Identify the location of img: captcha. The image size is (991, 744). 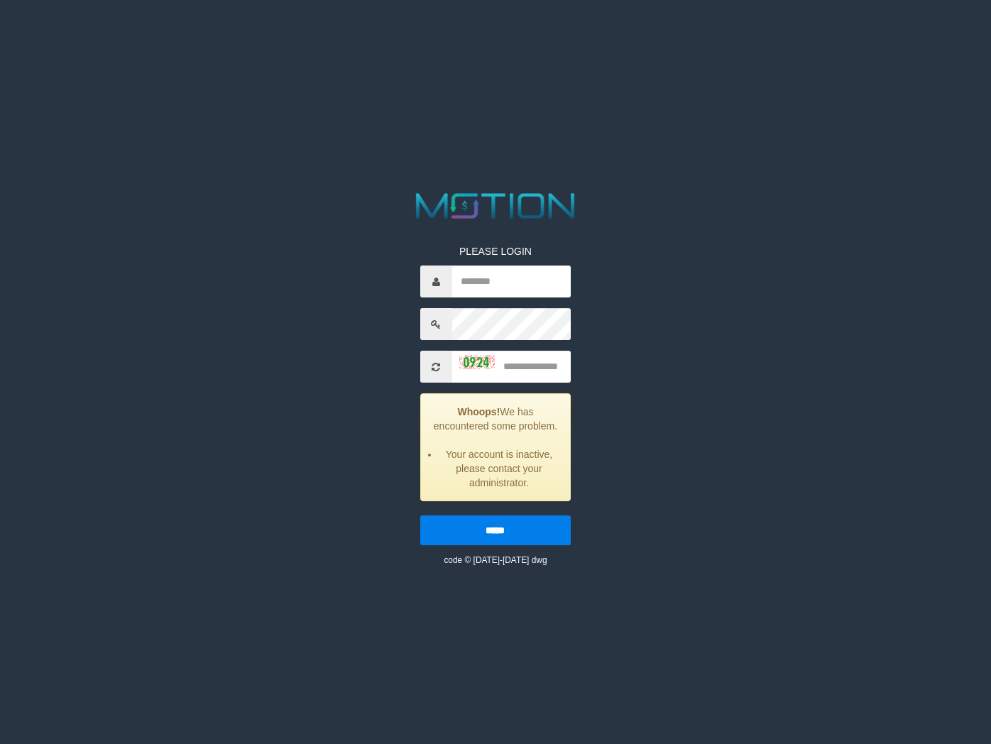
(477, 363).